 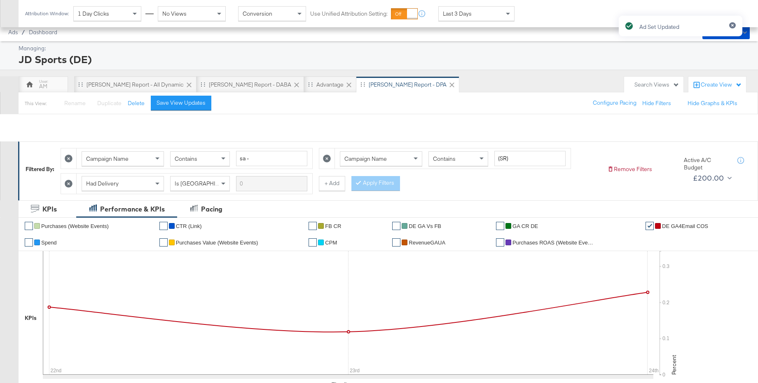 What do you see at coordinates (660, 27) in the screenshot?
I see `div: Ad Set Updated` at bounding box center [660, 27].